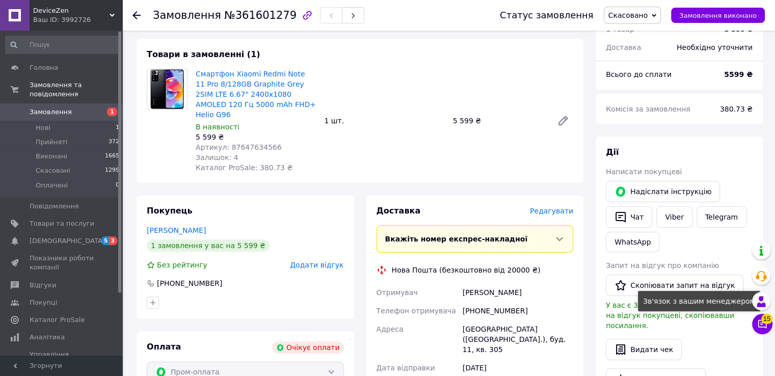  Describe the element at coordinates (62, 359) in the screenshot. I see `span: Управління сайтом` at that location.